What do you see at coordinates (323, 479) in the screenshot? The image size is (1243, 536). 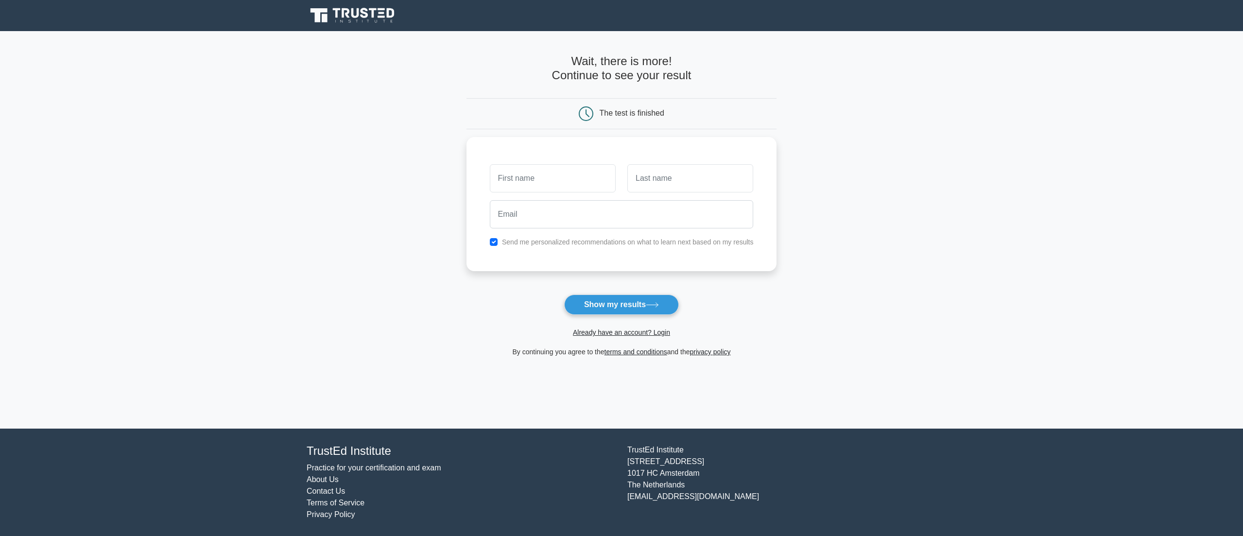 I see `a: About Us` at bounding box center [323, 479].